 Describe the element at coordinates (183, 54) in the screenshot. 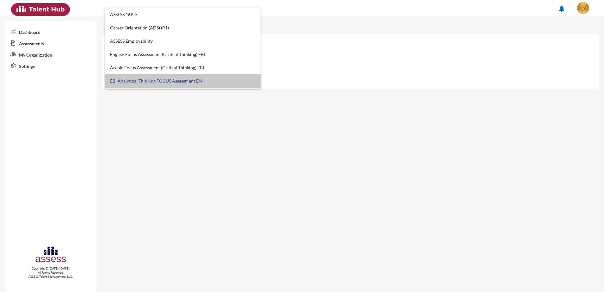

I see `span: English Focus Assessment (Critical Thinking) EBI` at that location.